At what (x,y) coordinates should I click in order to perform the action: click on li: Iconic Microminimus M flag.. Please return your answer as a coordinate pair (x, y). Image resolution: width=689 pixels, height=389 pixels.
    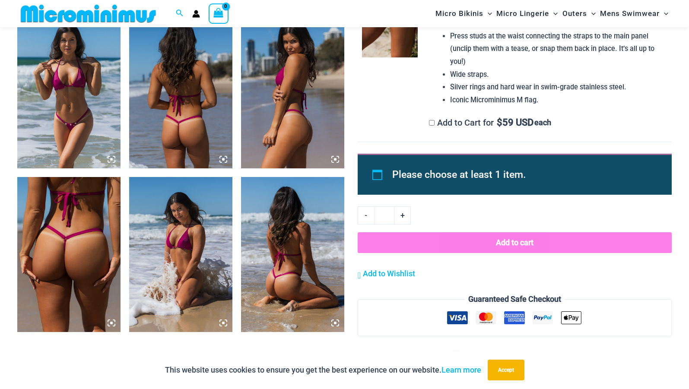
    Looking at the image, I should click on (557, 100).